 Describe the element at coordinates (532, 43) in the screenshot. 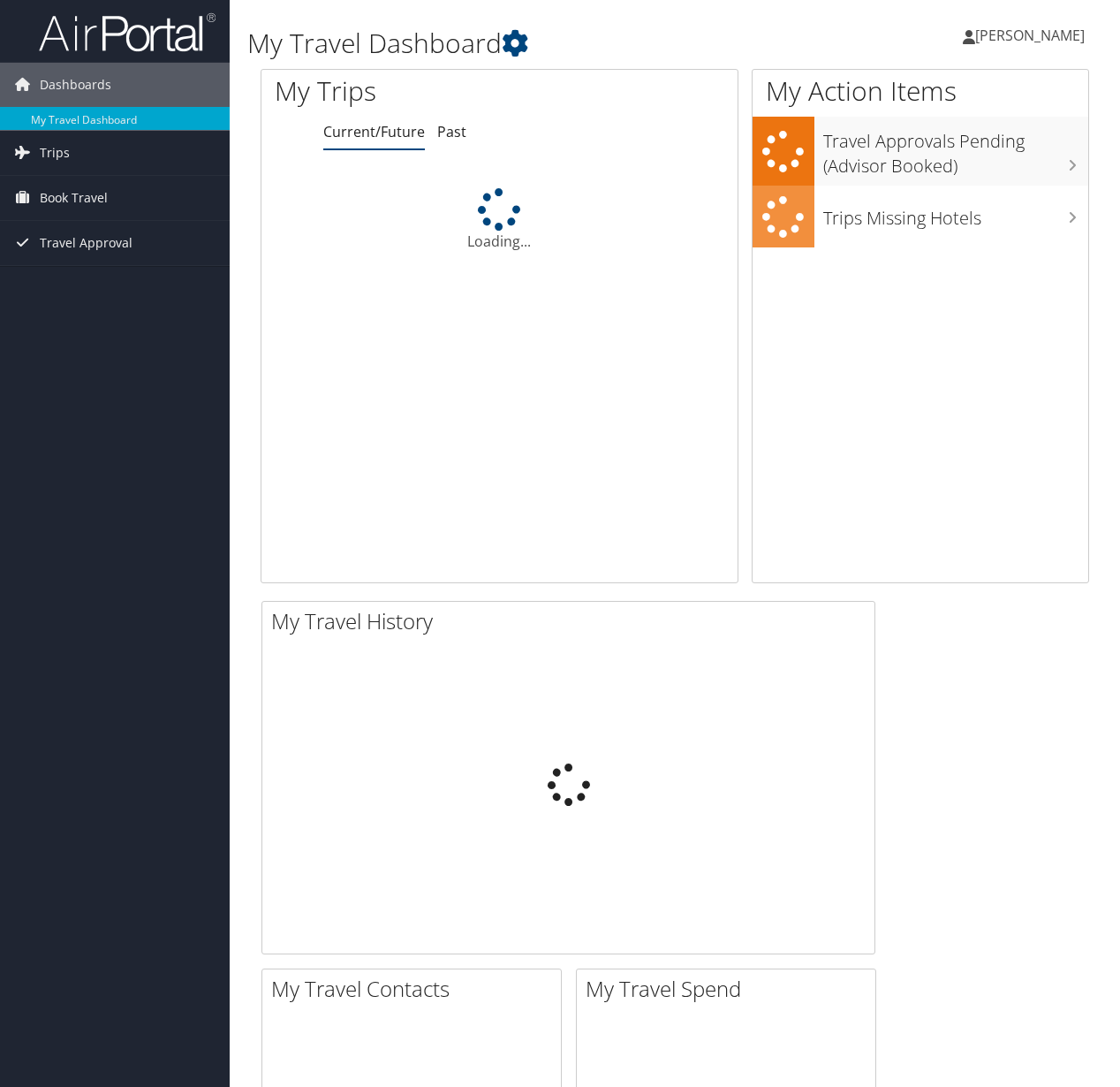

I see `h1: My Travel Dashboard` at that location.